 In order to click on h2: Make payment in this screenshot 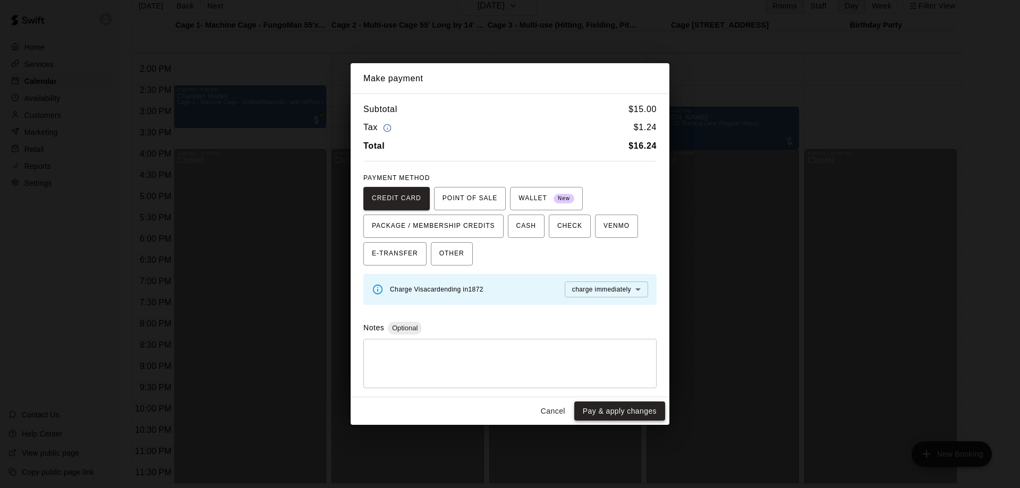, I will do `click(510, 79)`.